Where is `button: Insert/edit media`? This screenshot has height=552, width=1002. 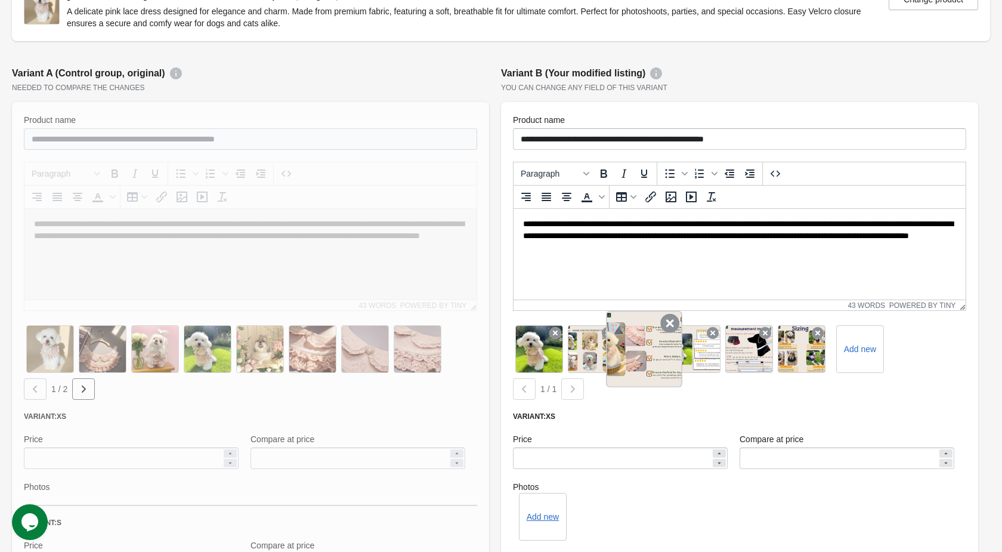
button: Insert/edit media is located at coordinates (691, 197).